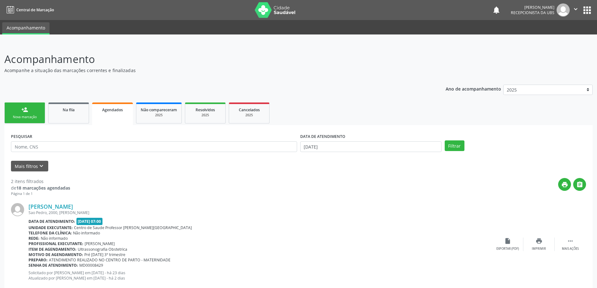 The height and width of the screenshot is (288, 597). Describe the element at coordinates (570, 249) in the screenshot. I see `div: Mais ações` at that location.